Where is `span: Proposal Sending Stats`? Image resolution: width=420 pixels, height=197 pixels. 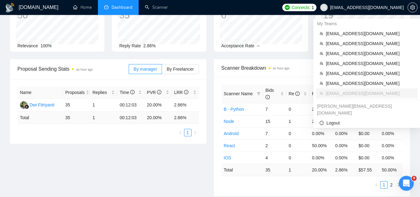 span: Proposal Sending Stats is located at coordinates (73, 69).